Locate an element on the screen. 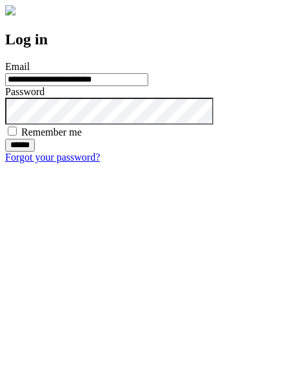 The width and height of the screenshot is (290, 383). img: logo-4e3dc11c47720685a147b03b5a06dd966a58ff35d612b21f08c02c0306f2b779.png is located at coordinates (10, 10).